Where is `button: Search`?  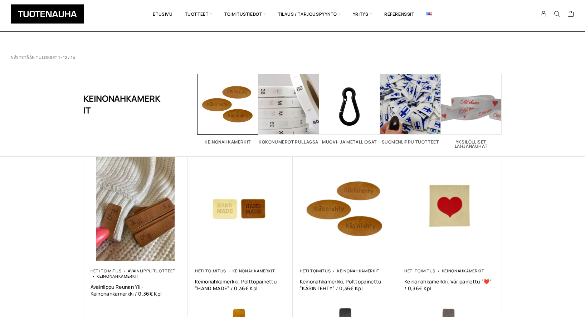 button: Search is located at coordinates (557, 14).